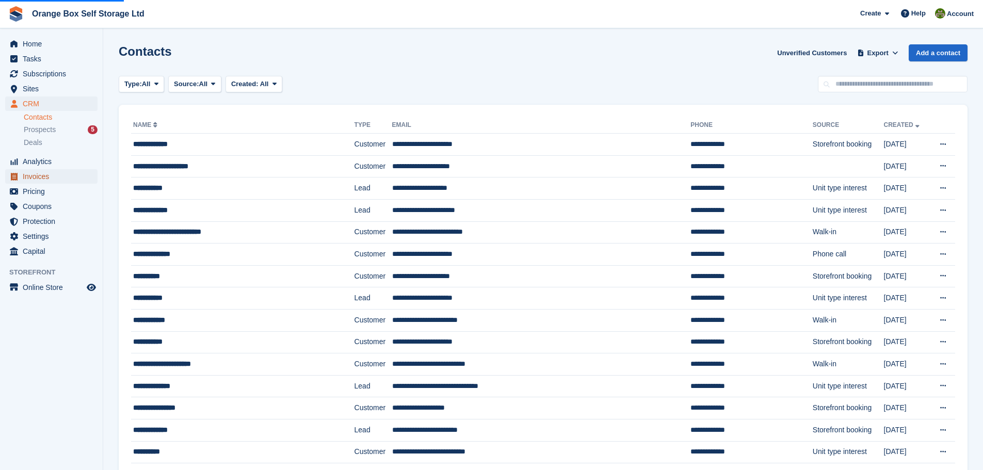 The height and width of the screenshot is (470, 983). I want to click on span: Pricing, so click(54, 191).